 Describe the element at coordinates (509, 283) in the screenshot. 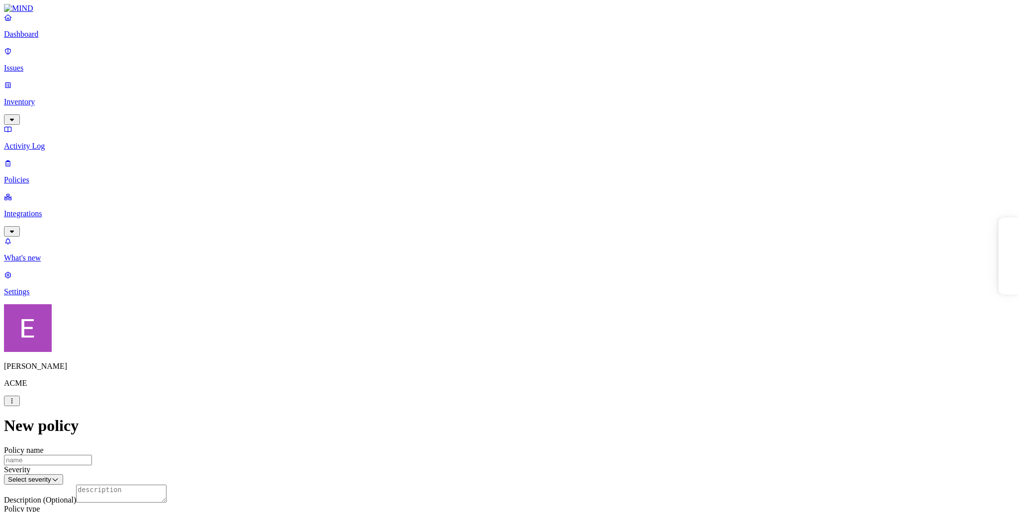

I see `a: Settings` at that location.